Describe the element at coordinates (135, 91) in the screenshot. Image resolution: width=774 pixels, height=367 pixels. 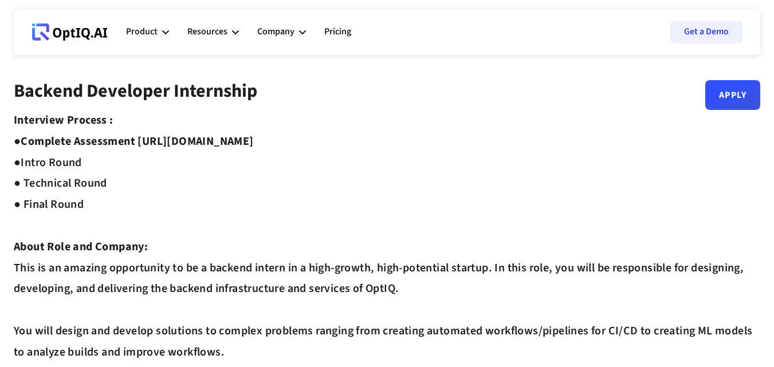
I see `strong: Backend Developer Internship` at that location.